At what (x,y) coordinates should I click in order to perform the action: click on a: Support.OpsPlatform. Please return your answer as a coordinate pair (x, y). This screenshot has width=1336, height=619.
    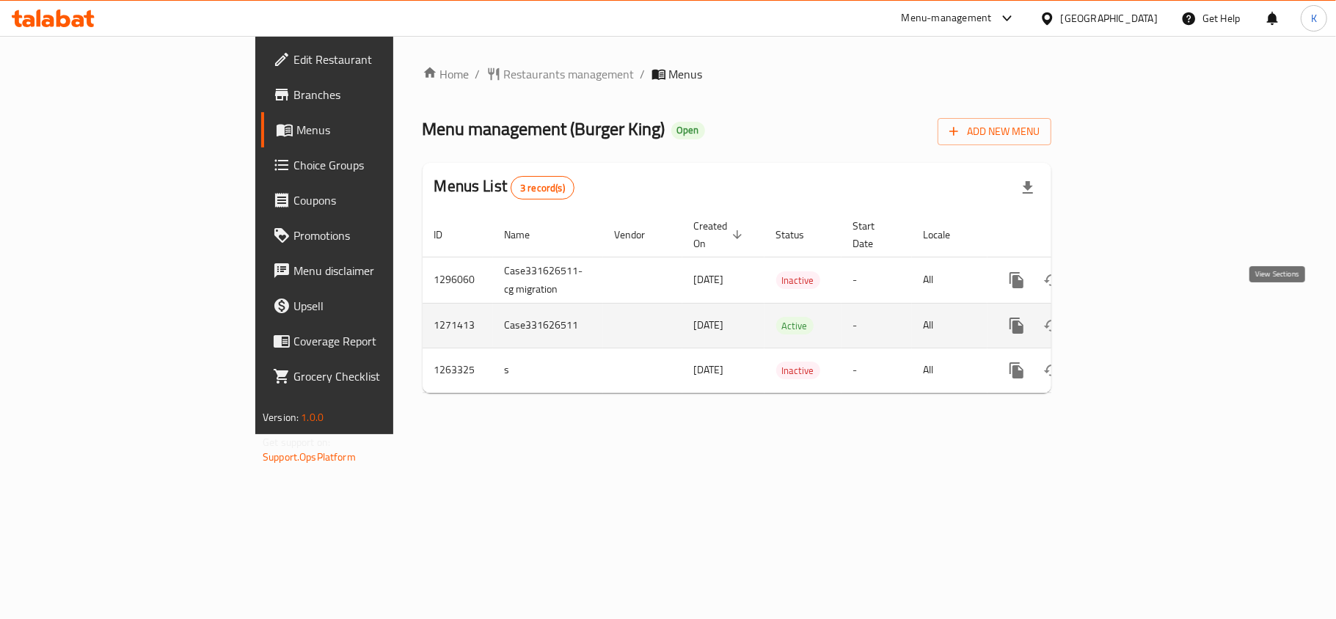
    Looking at the image, I should click on (309, 457).